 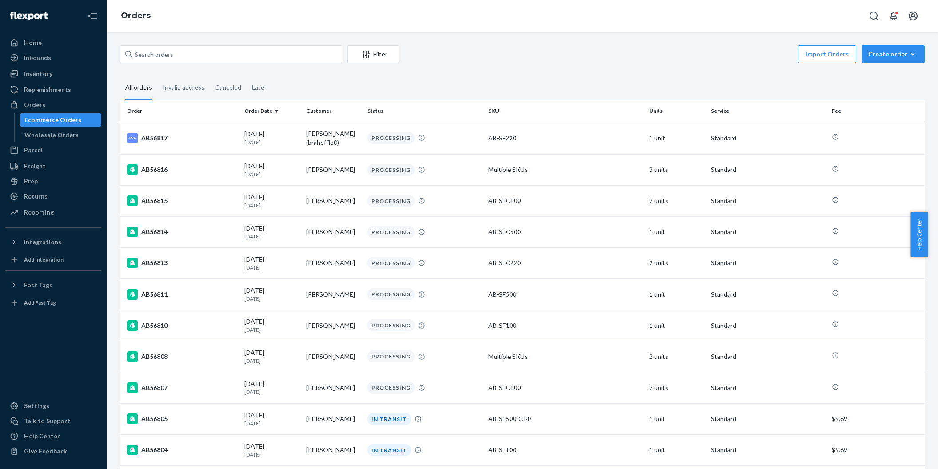 What do you see at coordinates (182, 326) in the screenshot?
I see `div: AB56810` at bounding box center [182, 326].